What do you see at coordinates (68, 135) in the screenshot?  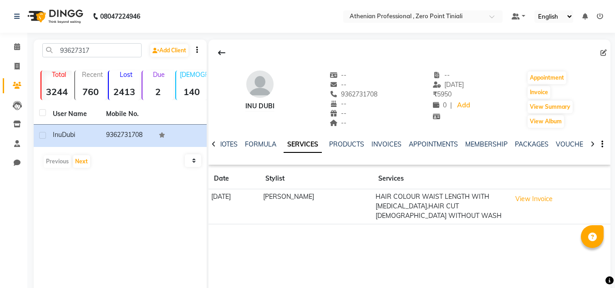 I see `span: Dubi` at bounding box center [68, 135].